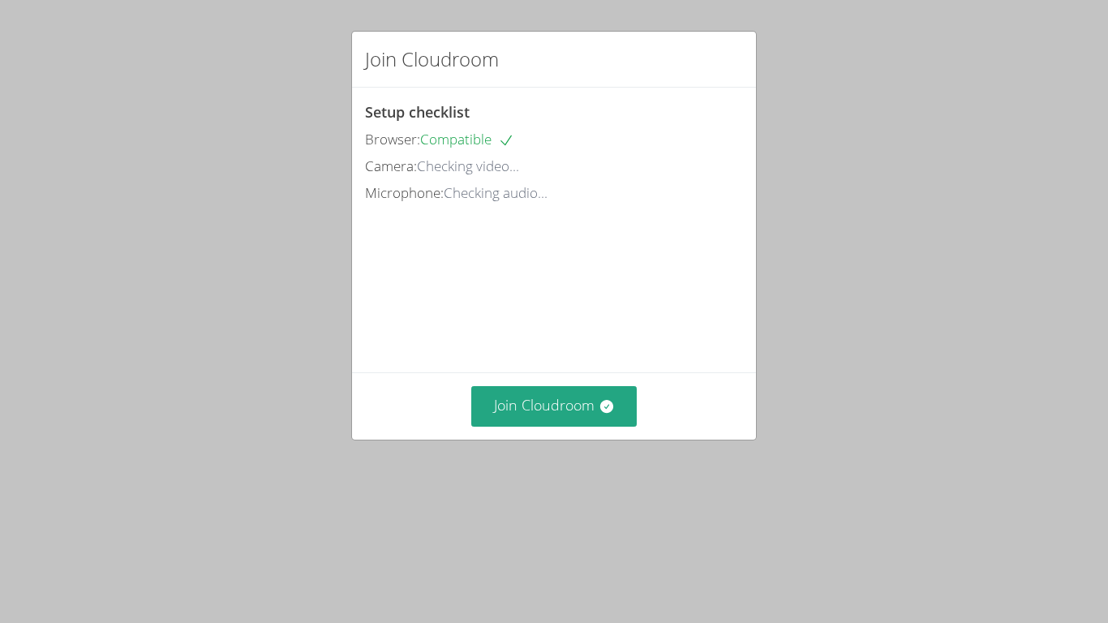 The width and height of the screenshot is (1108, 623). What do you see at coordinates (467, 139) in the screenshot?
I see `span: Compatible` at bounding box center [467, 139].